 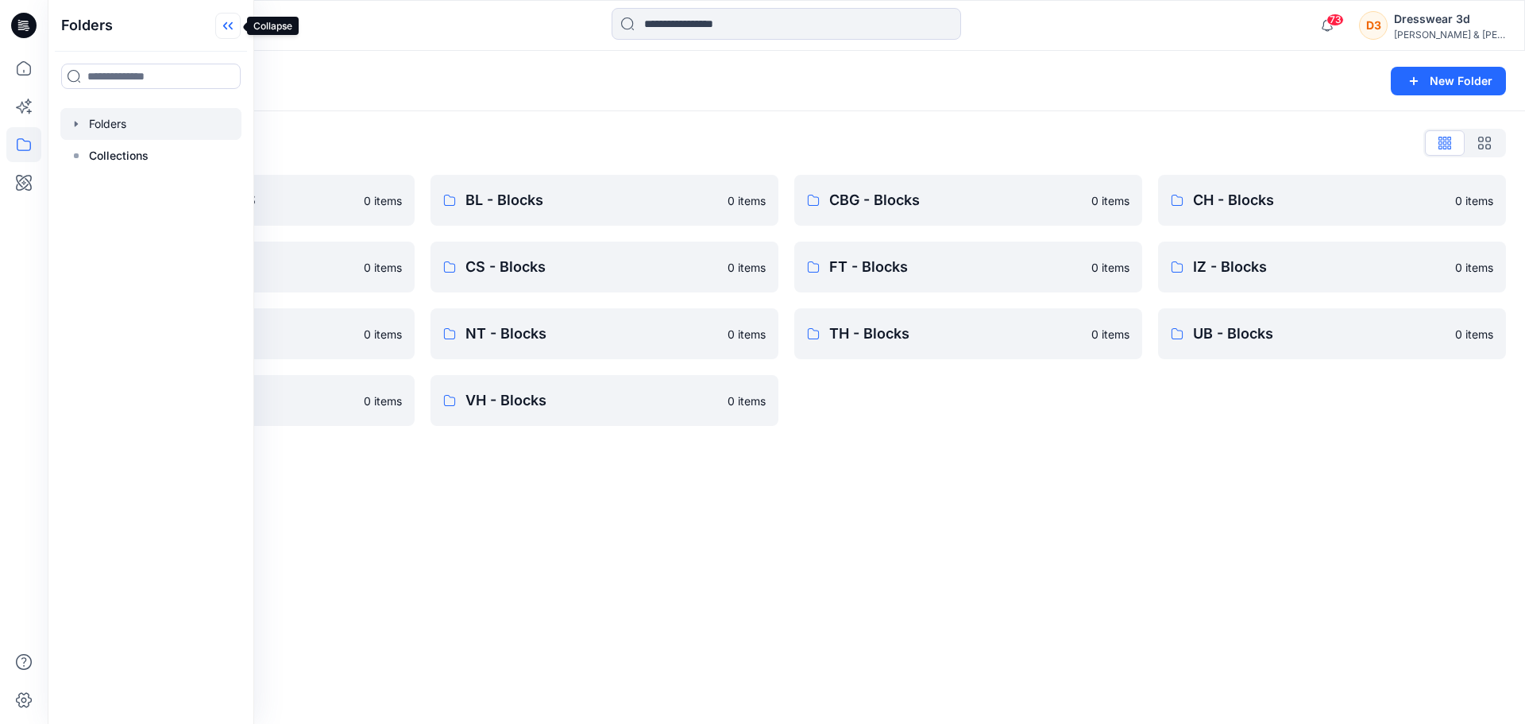 What do you see at coordinates (592, 267) in the screenshot?
I see `p: CS - Blocks` at bounding box center [592, 267].